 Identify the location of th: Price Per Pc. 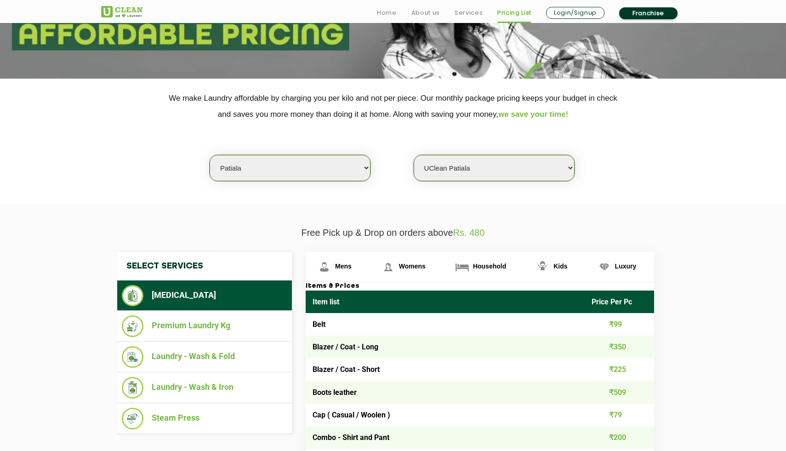
(619, 301).